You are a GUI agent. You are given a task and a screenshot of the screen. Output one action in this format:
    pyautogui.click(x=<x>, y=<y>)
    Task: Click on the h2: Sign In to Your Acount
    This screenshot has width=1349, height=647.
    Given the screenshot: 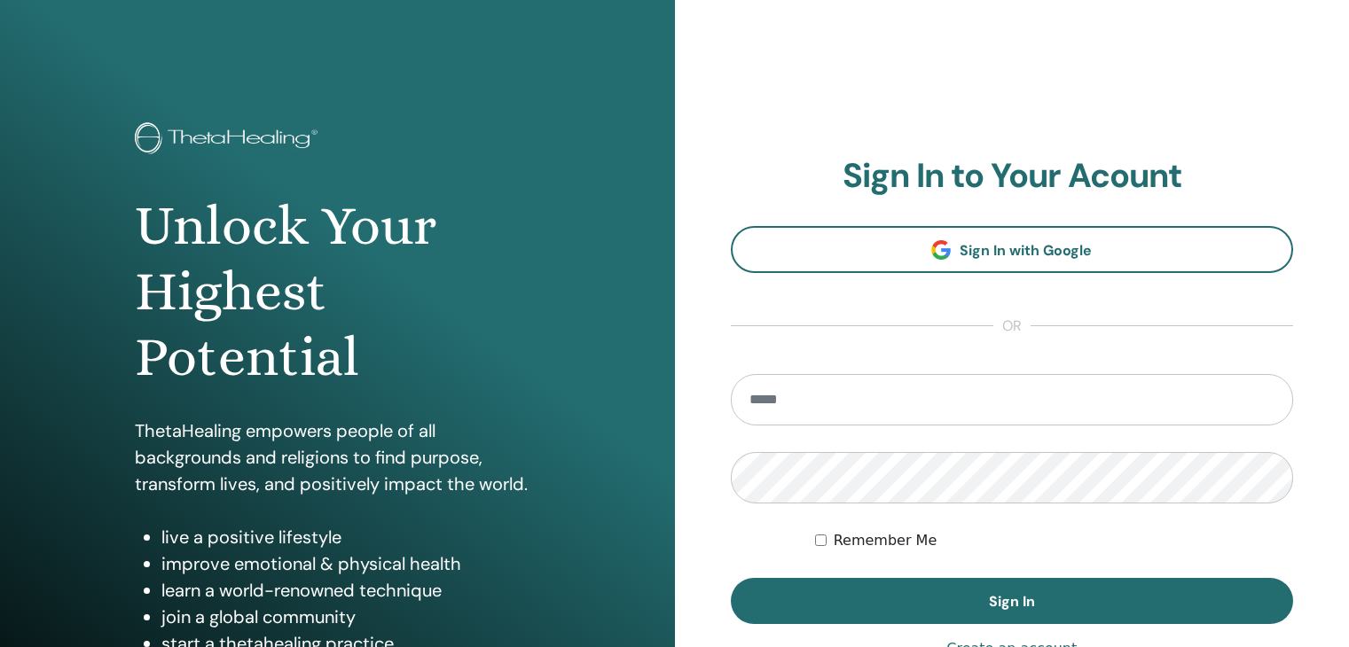 What is the action you would take?
    pyautogui.click(x=1012, y=176)
    